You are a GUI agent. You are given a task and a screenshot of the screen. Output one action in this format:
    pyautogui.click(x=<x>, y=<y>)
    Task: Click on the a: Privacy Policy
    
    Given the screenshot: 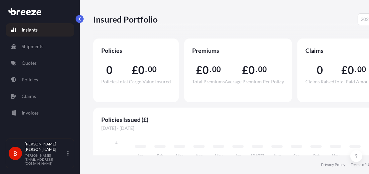 What is the action you would take?
    pyautogui.click(x=333, y=165)
    